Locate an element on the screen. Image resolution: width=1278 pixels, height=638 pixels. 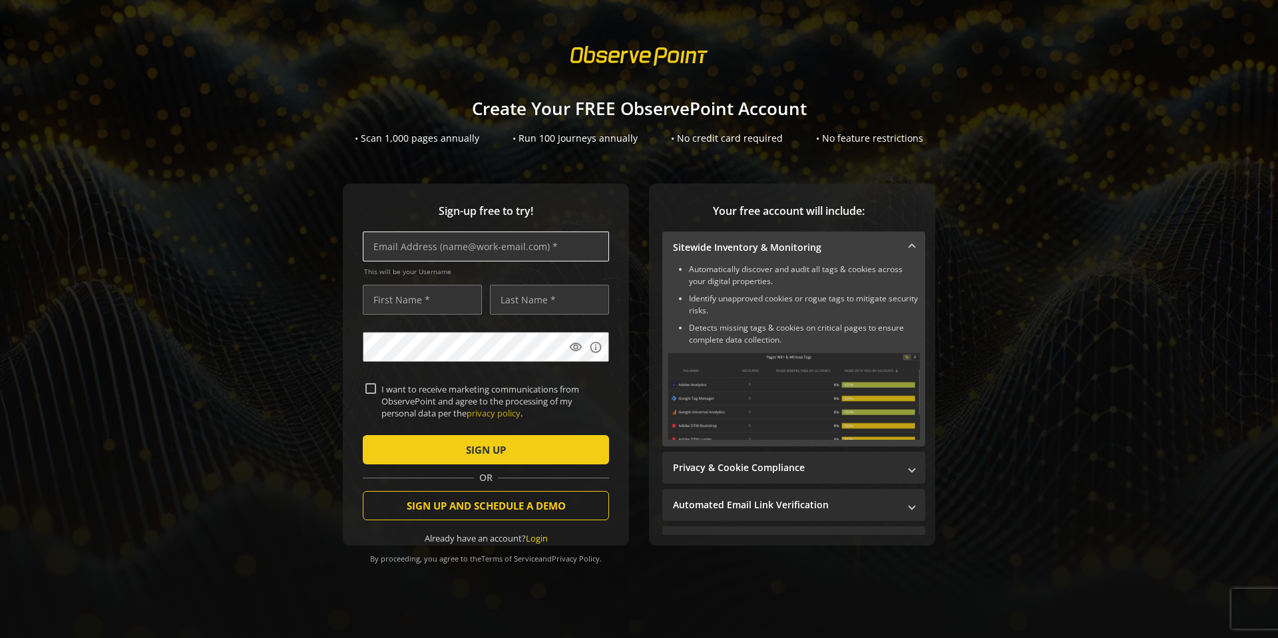
div: By proceeding, you agree to the and . is located at coordinates (486, 554).